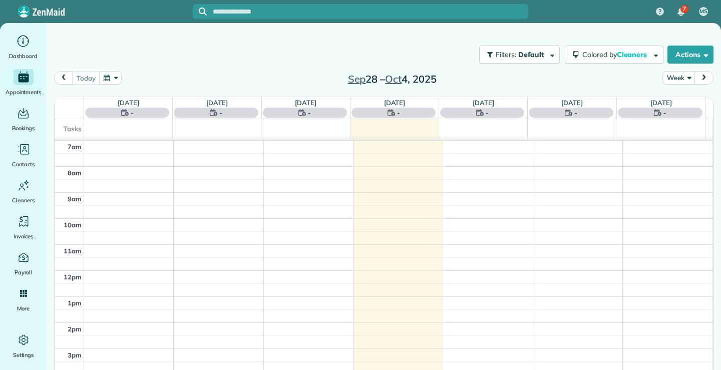 This screenshot has height=370, width=721. Describe the element at coordinates (614, 55) in the screenshot. I see `button: Colored byCleaners` at that location.